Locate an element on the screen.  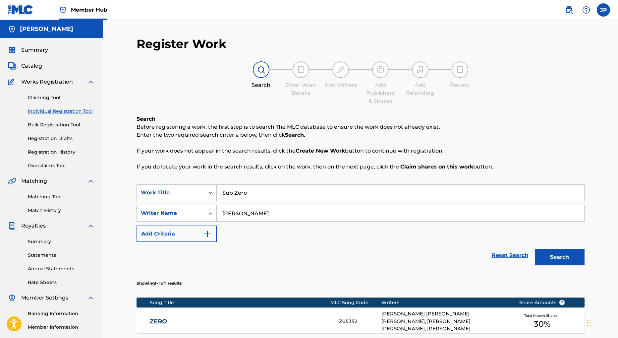
img: Top Rightsholder is located at coordinates (63, 10).